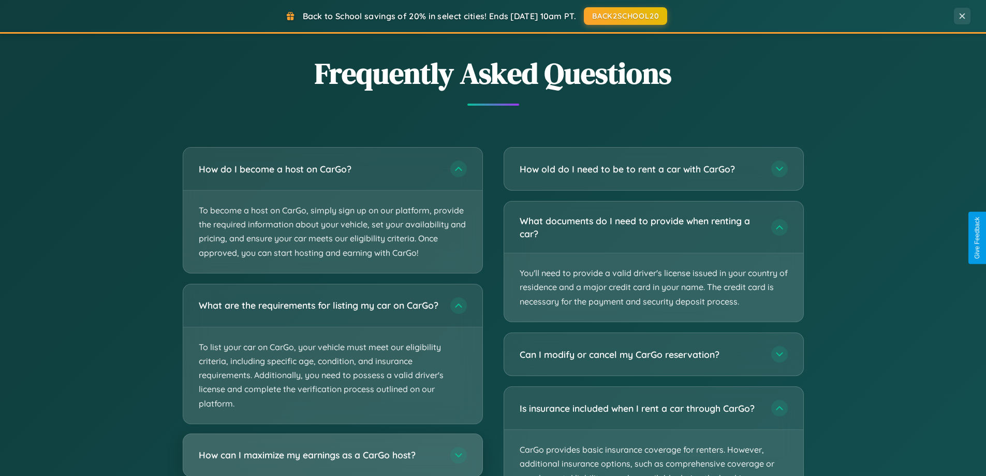  I want to click on h3: Can I modify or cancel my CarGo reservation?, so click(640, 354).